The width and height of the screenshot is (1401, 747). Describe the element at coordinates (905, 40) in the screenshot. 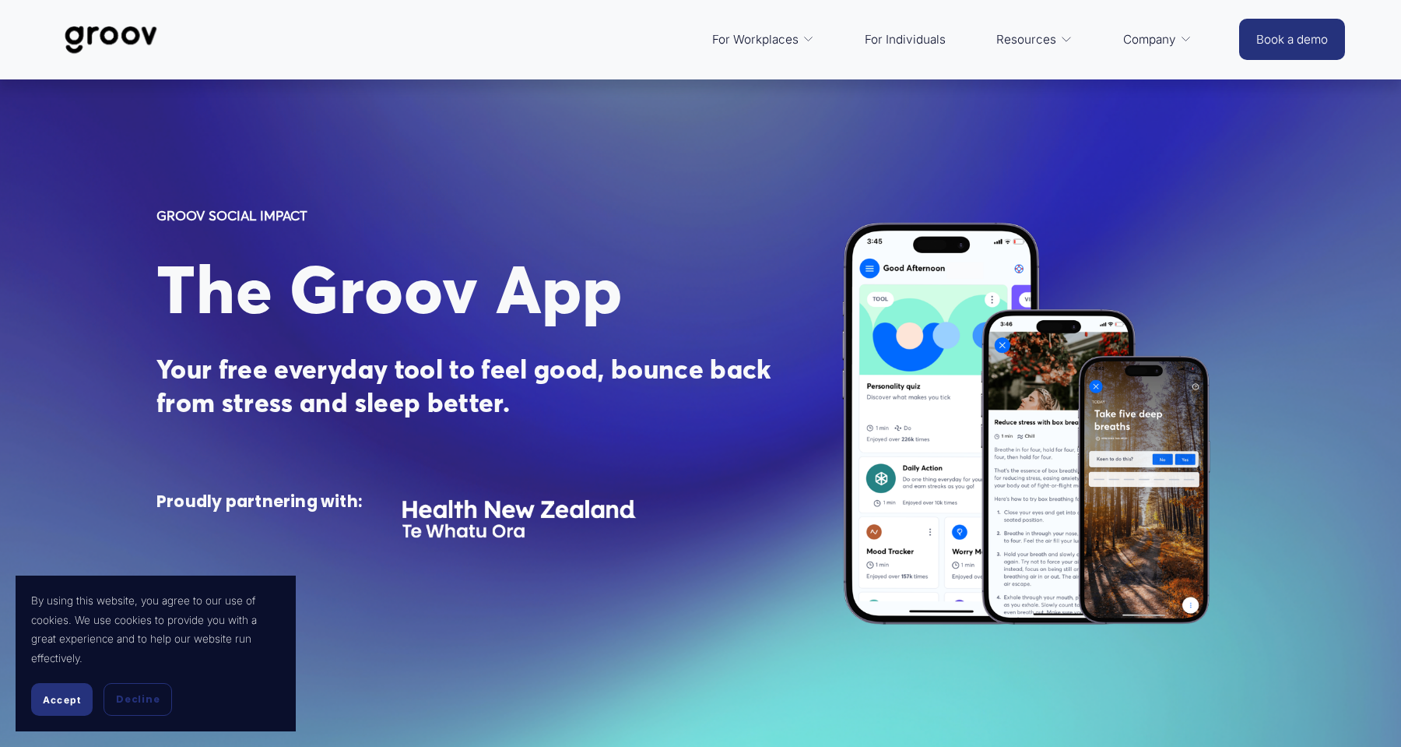

I see `a: For Individuals` at that location.